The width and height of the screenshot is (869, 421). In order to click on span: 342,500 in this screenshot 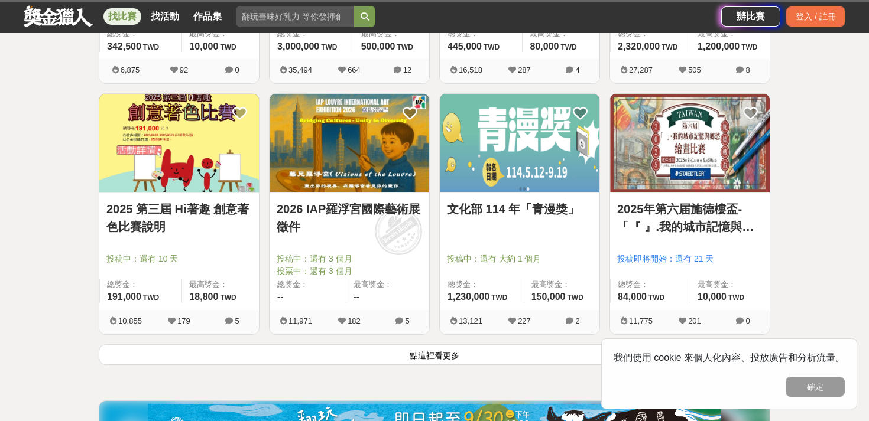, I will do `click(124, 46)`.